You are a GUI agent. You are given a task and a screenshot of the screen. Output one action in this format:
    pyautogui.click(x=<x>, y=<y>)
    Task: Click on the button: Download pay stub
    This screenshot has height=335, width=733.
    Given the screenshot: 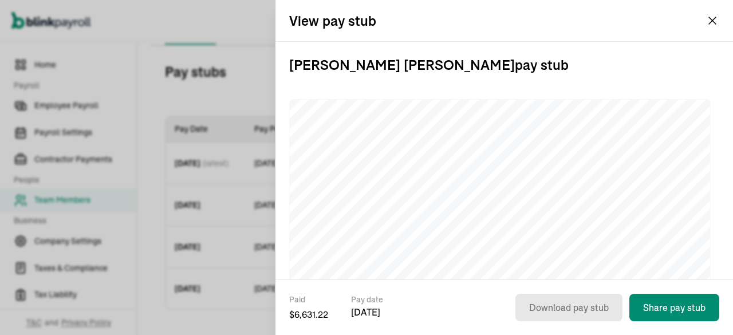 What is the action you would take?
    pyautogui.click(x=569, y=307)
    